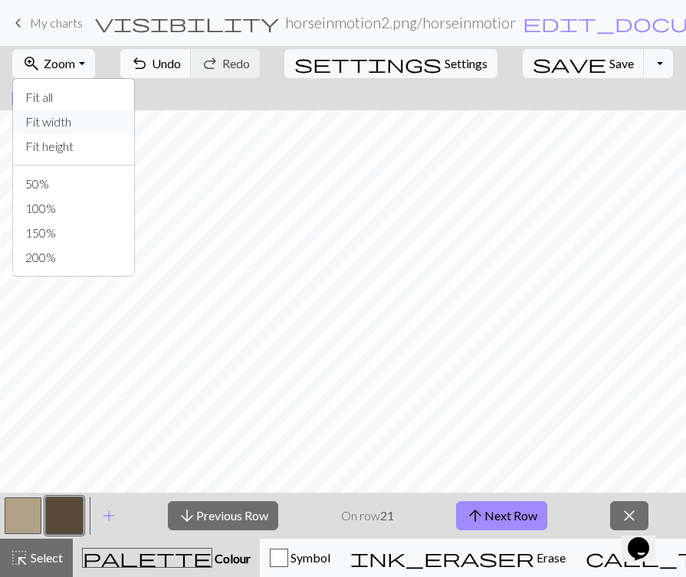 The width and height of the screenshot is (686, 577). Describe the element at coordinates (232, 558) in the screenshot. I see `span: Colour` at that location.